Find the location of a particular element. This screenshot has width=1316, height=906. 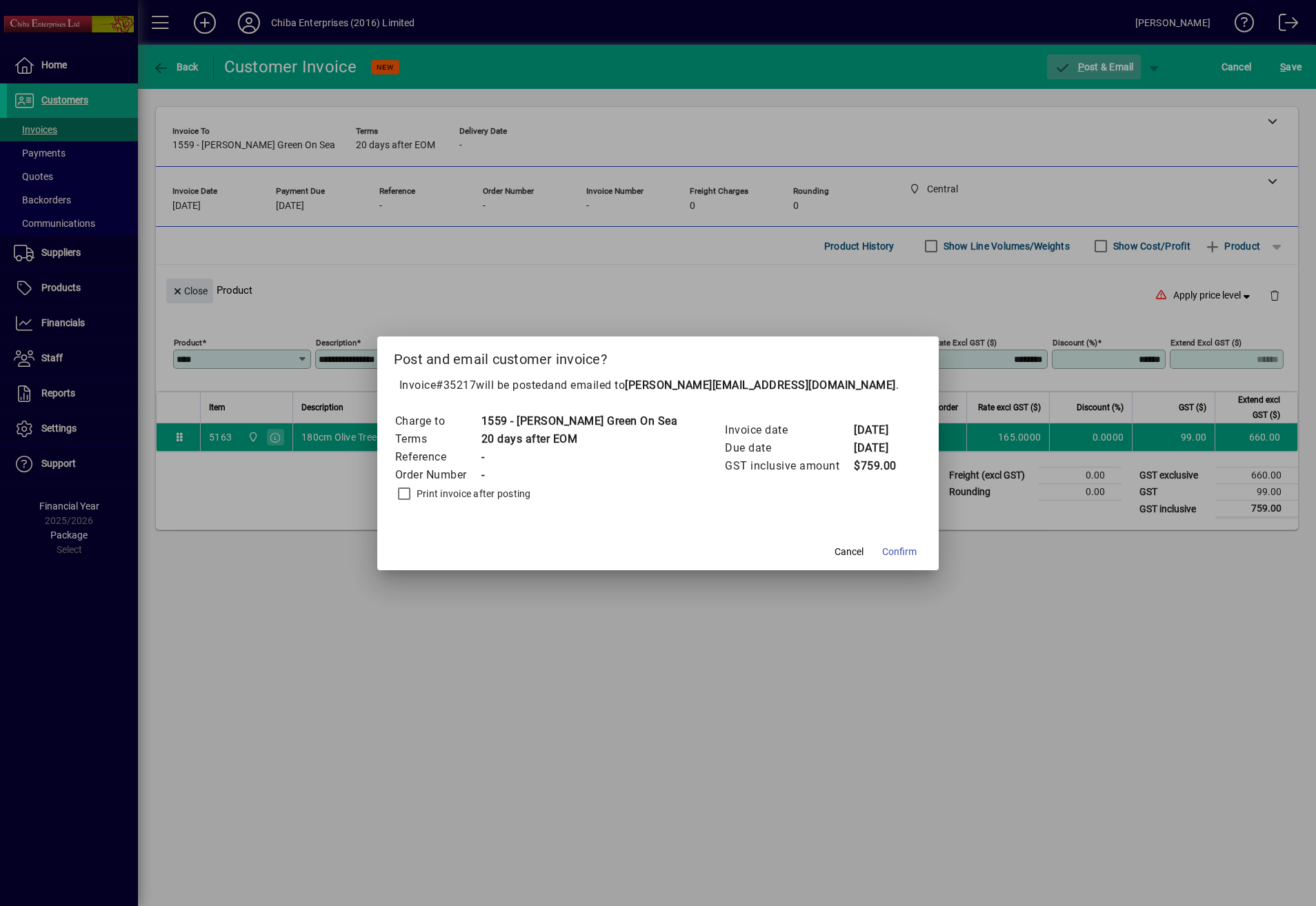

td: GST inclusive amount is located at coordinates (788, 466).